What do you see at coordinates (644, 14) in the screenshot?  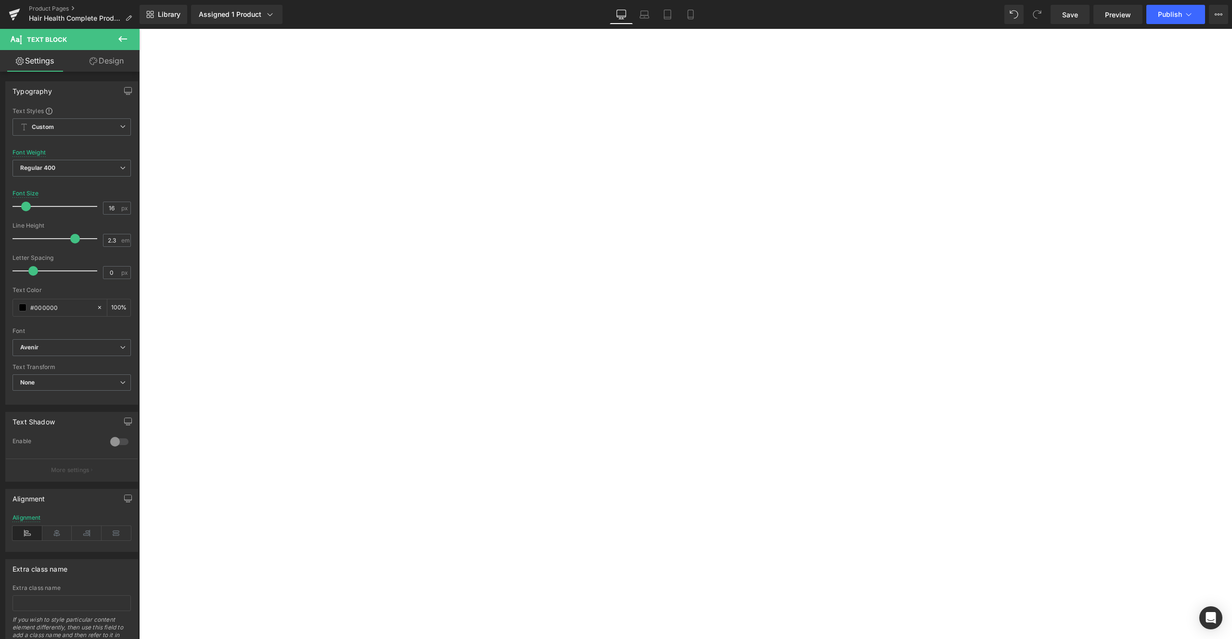 I see `a: Laptop` at bounding box center [644, 14].